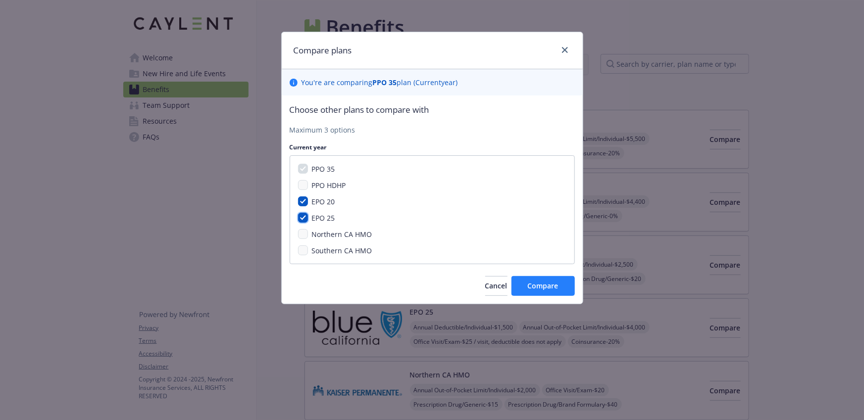 This screenshot has height=420, width=864. I want to click on span: PPO 35, so click(323, 169).